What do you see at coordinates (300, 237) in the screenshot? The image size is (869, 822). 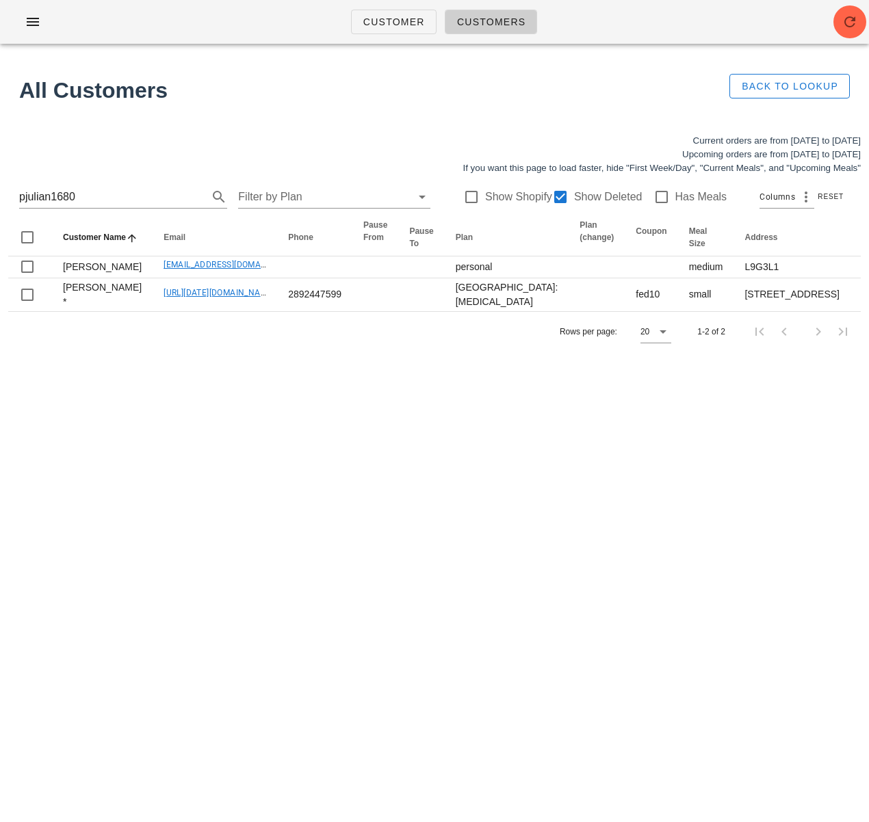 I see `span: Phone` at bounding box center [300, 237].